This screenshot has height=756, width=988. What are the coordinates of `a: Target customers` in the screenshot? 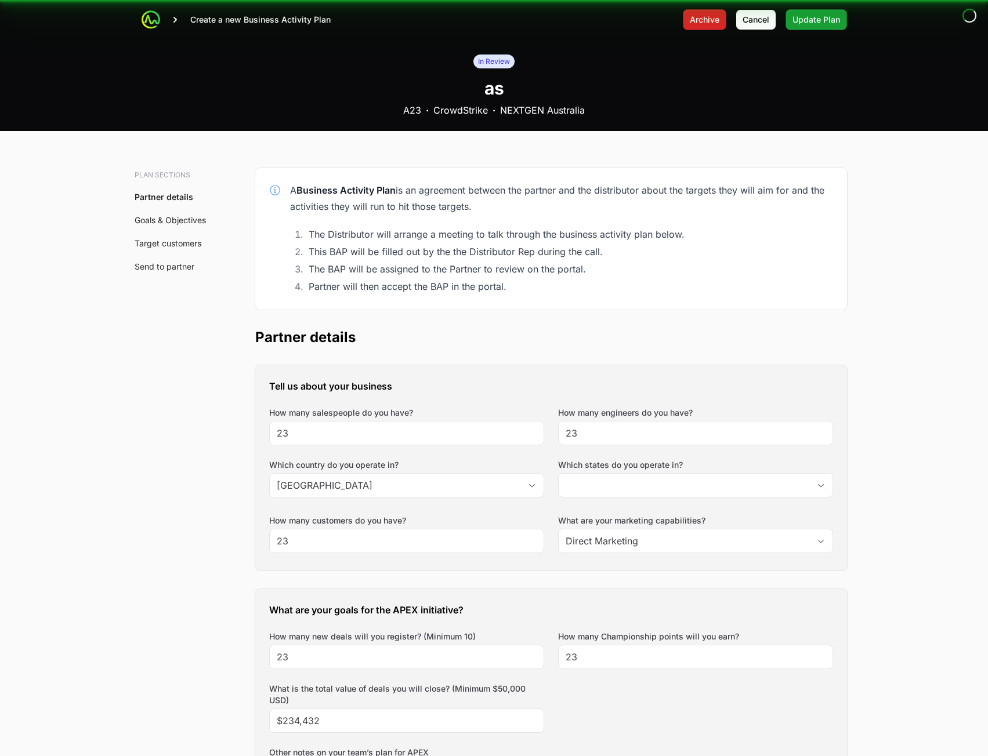 It's located at (168, 243).